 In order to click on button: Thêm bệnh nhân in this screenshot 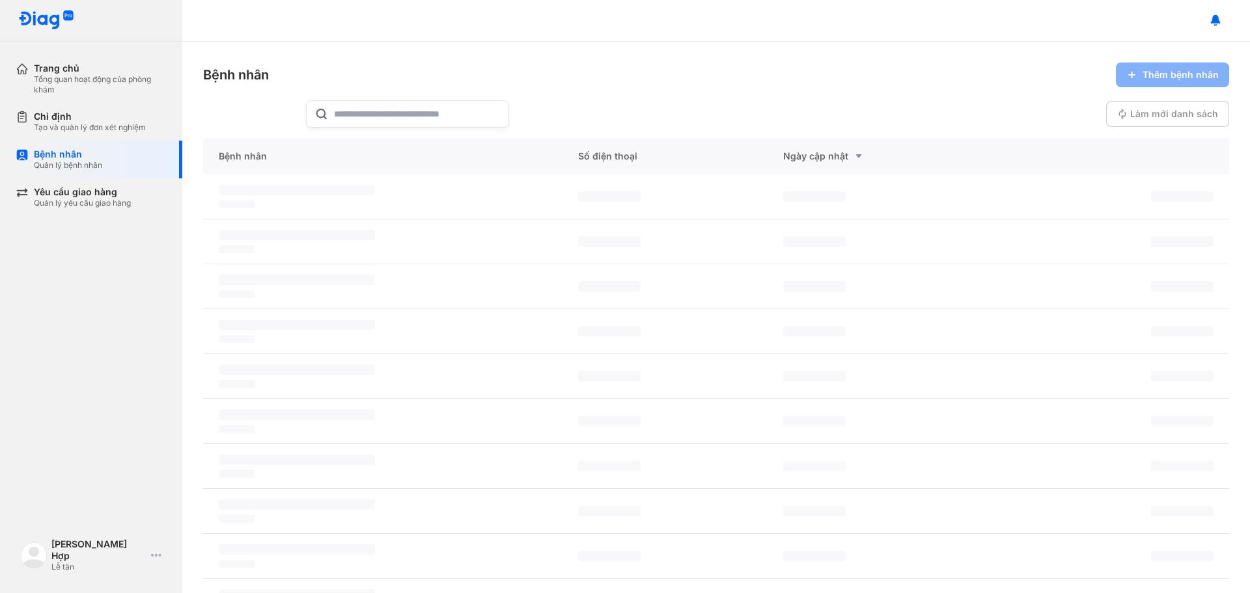, I will do `click(1173, 75)`.